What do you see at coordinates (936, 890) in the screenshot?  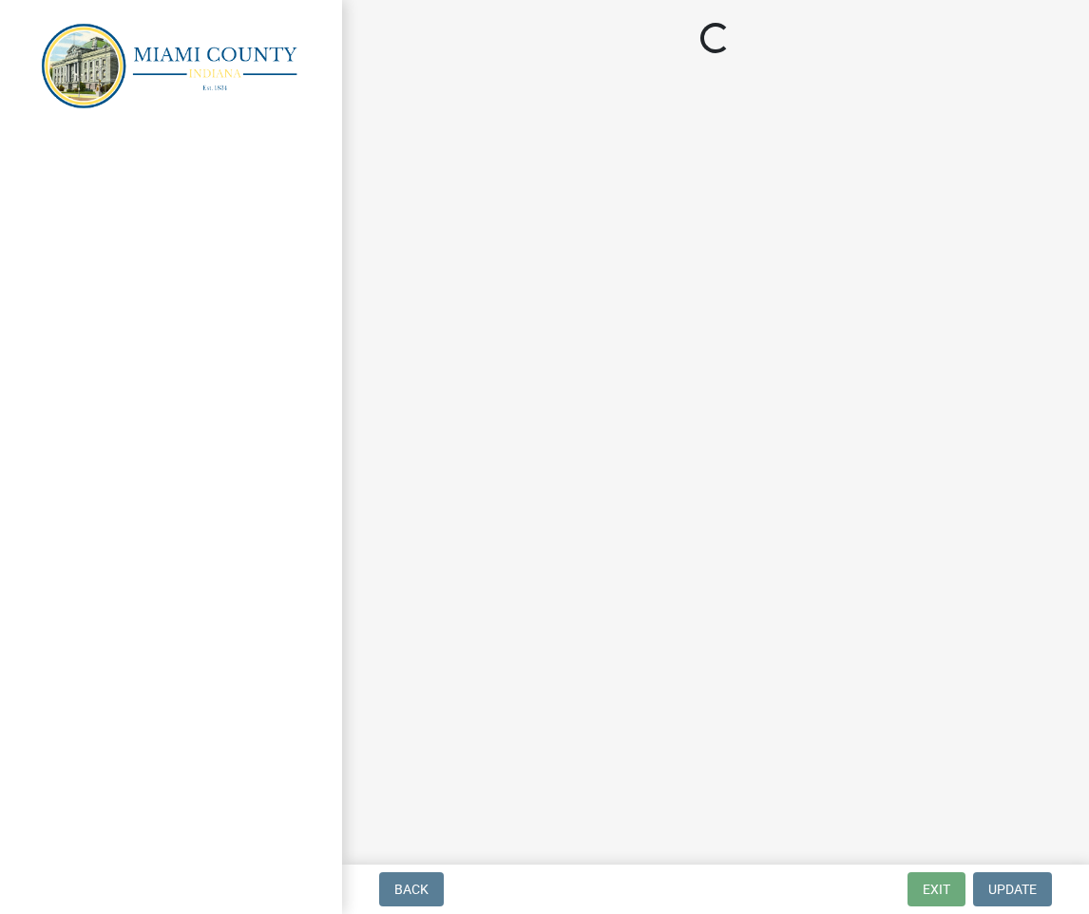 I see `button: Exit` at bounding box center [936, 890].